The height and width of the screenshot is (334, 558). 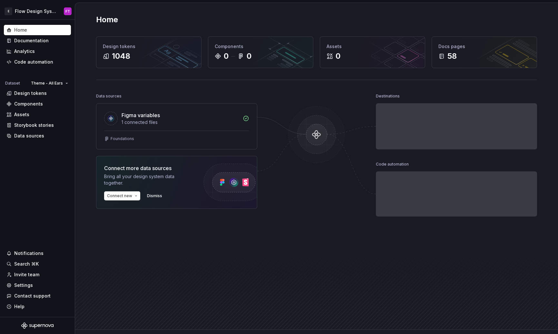 What do you see at coordinates (484, 52) in the screenshot?
I see `a: Docs pages58` at bounding box center [484, 52].